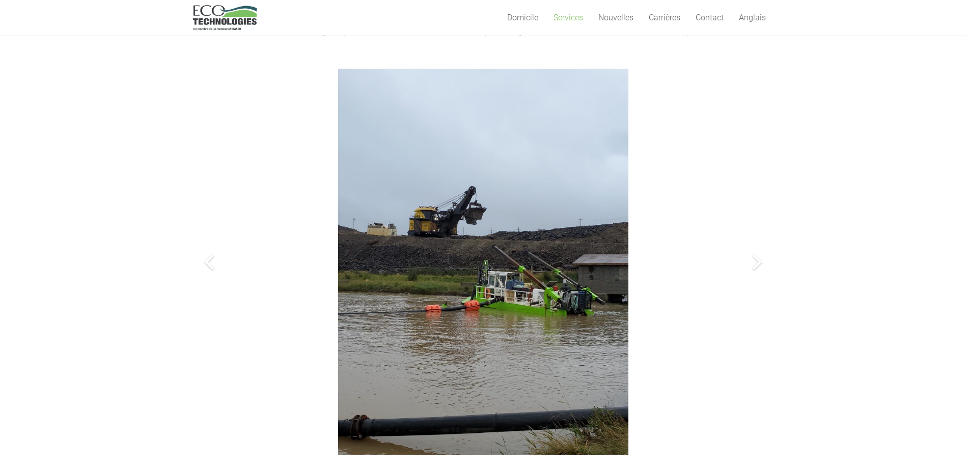 This screenshot has height=470, width=966. What do you see at coordinates (709, 17) in the screenshot?
I see `span: Contact` at bounding box center [709, 17].